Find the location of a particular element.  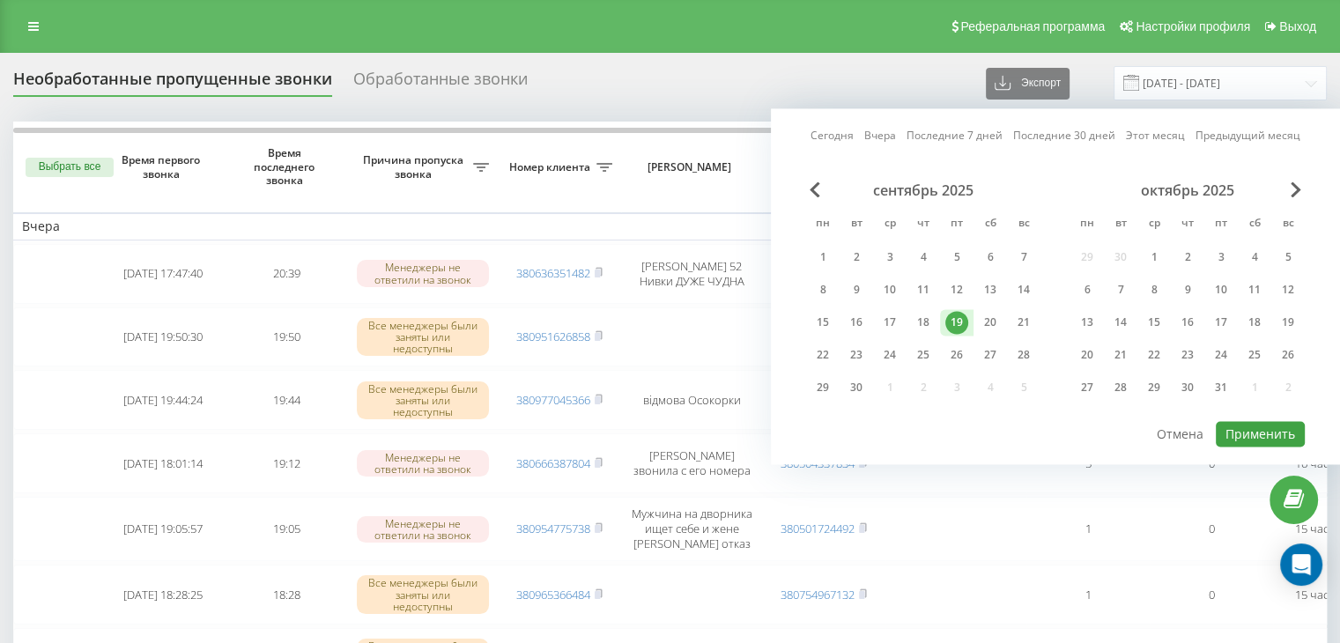

div: сб 18 окт. 2025 г. is located at coordinates (1255, 322).